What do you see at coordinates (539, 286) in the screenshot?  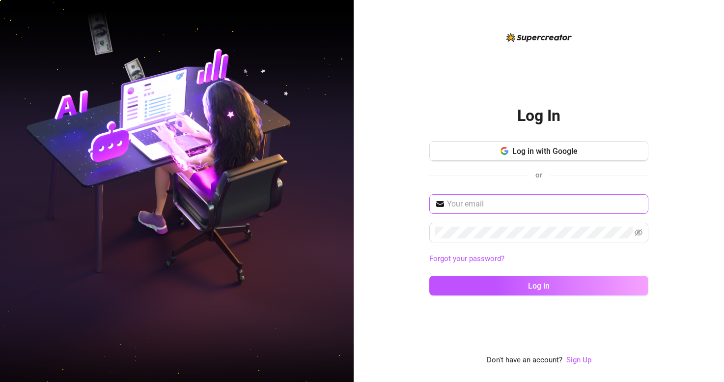 I see `button: Log in` at bounding box center [539, 286].